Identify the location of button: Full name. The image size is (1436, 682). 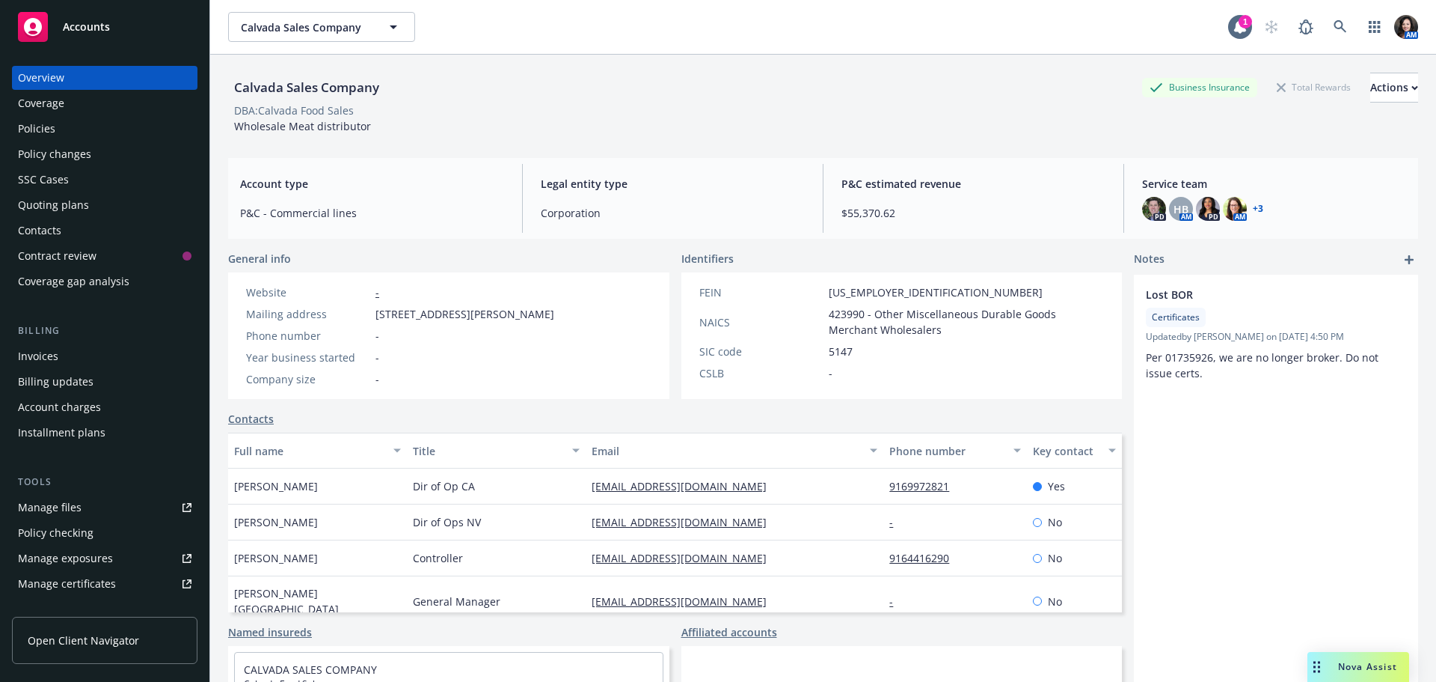
(317, 450).